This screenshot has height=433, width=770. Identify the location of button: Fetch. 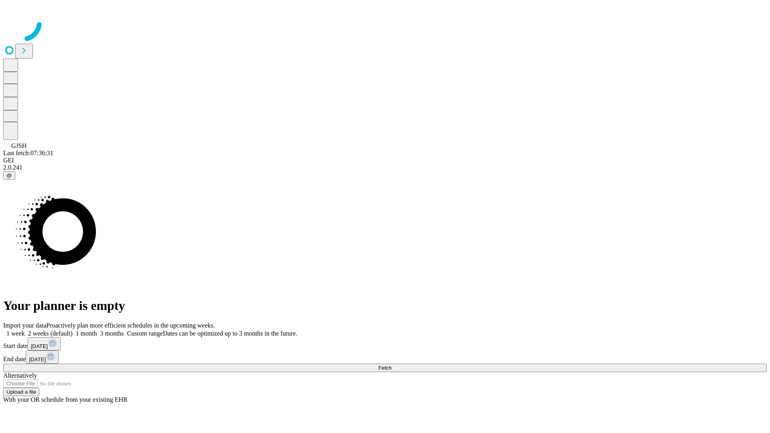
(385, 368).